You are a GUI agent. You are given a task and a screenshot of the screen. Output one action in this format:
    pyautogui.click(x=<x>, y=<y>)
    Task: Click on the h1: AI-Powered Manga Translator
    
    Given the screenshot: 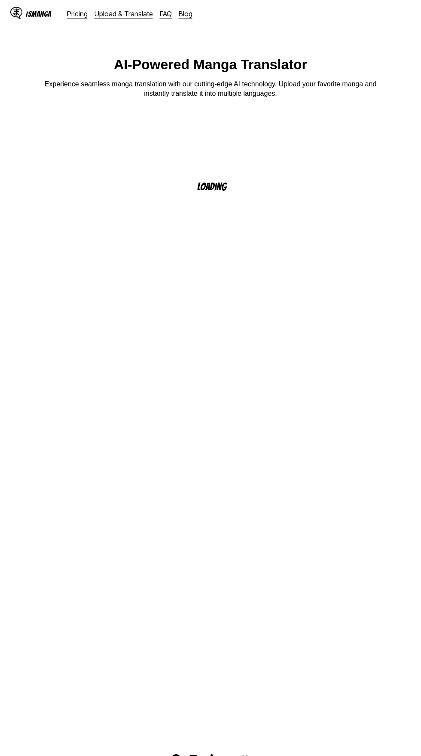 What is the action you would take?
    pyautogui.click(x=210, y=64)
    